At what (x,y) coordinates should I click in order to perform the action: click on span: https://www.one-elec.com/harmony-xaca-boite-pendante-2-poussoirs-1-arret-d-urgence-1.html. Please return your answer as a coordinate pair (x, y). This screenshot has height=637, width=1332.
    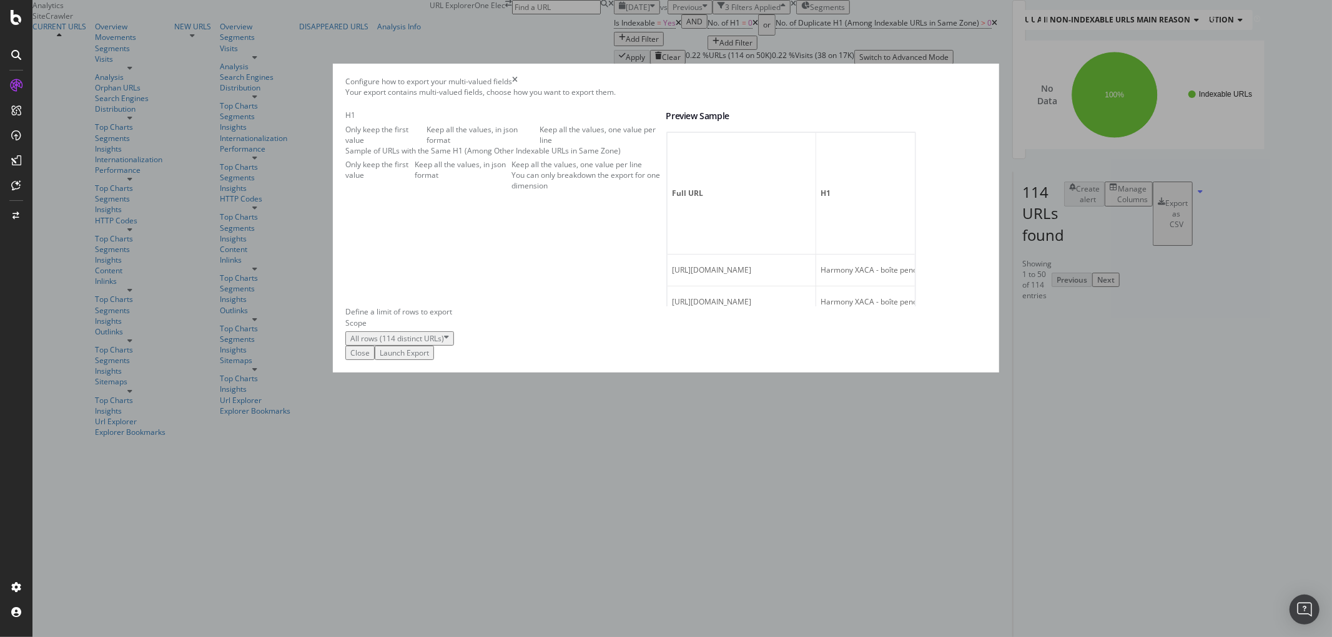
    Looking at the image, I should click on (712, 302).